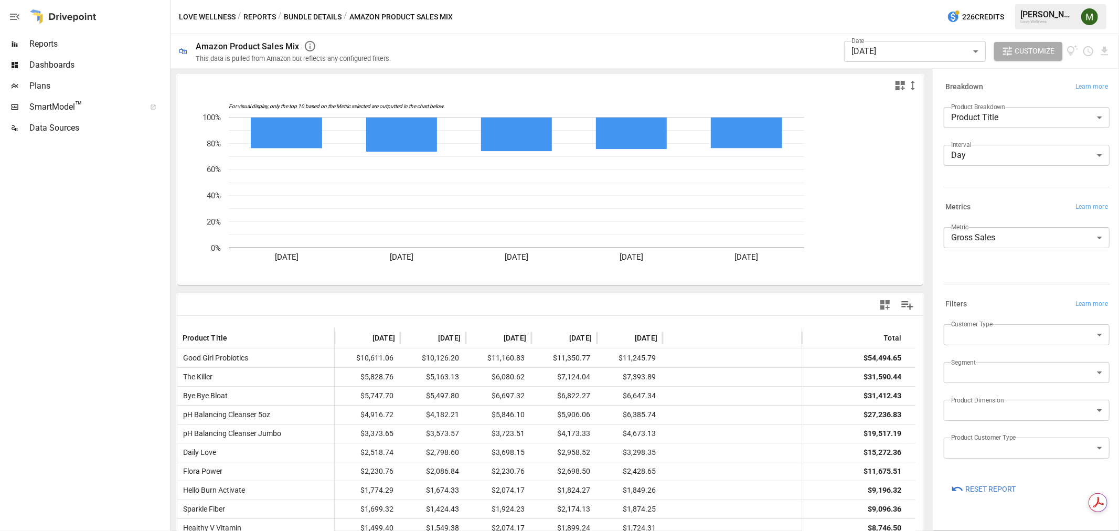 The width and height of the screenshot is (1119, 531). Describe the element at coordinates (564, 490) in the screenshot. I see `span: $1,824.27` at that location.